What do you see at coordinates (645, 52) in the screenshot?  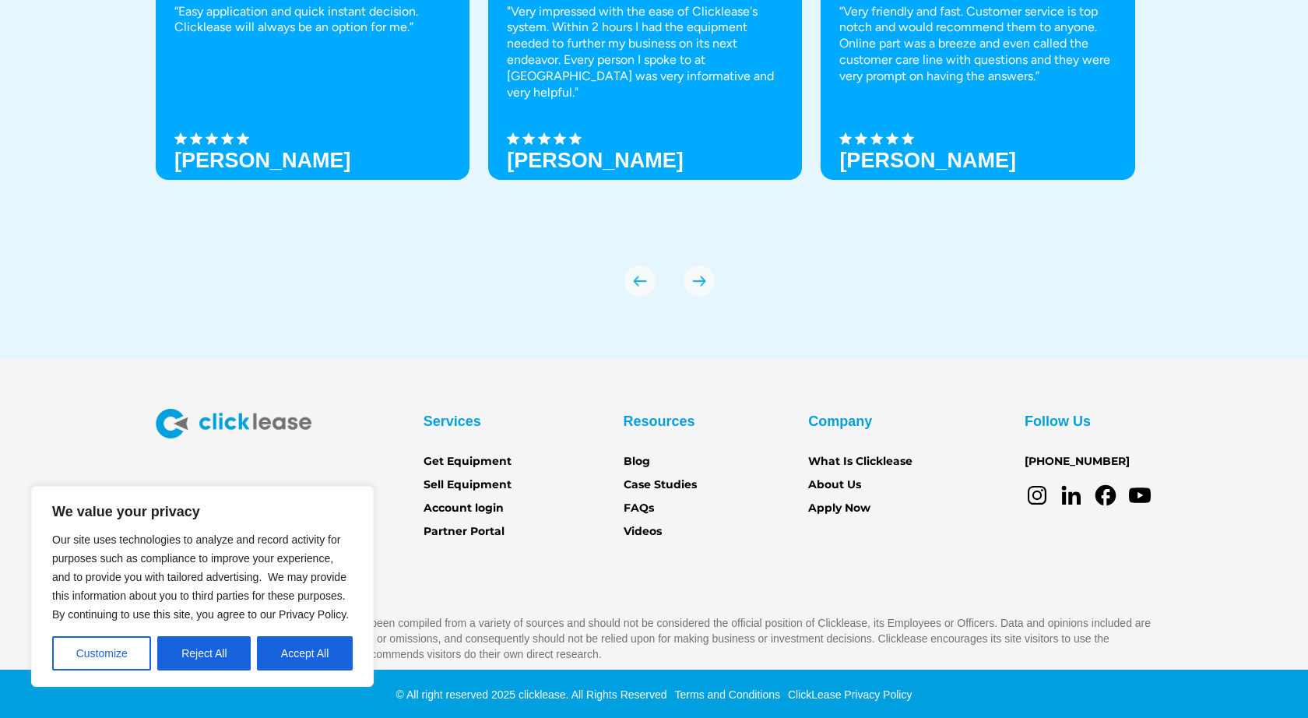 I see `p: "Very impressed with the ease of Clicklease's system. Within 2 hours I had the equipment needed t...` at bounding box center [645, 52].